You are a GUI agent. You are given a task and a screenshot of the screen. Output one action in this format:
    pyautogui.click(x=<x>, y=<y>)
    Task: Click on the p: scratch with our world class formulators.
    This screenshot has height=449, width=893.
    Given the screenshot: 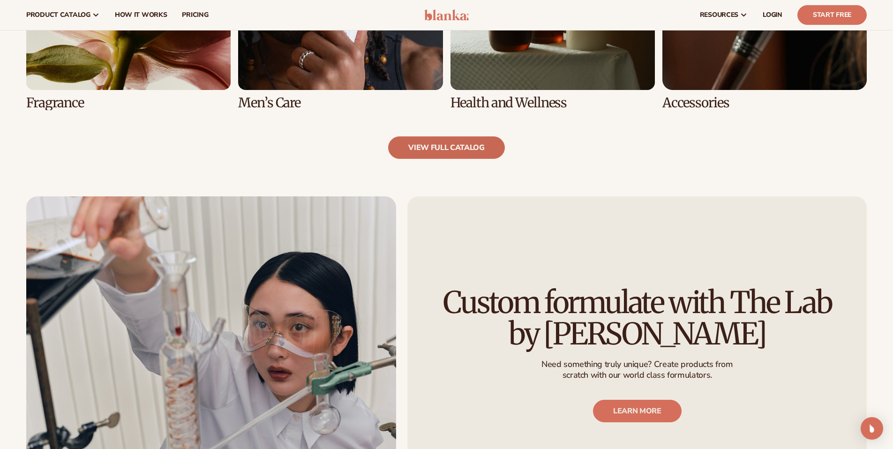 What is the action you would take?
    pyautogui.click(x=637, y=375)
    